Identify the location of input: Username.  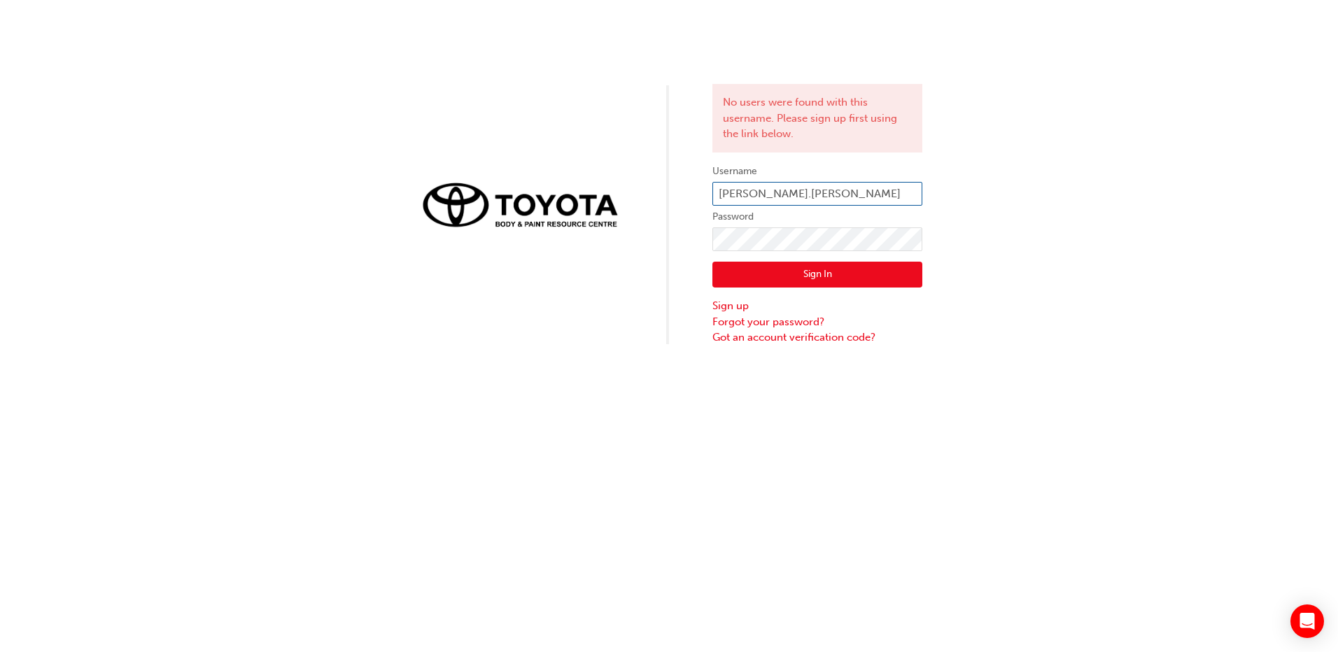
(818, 194).